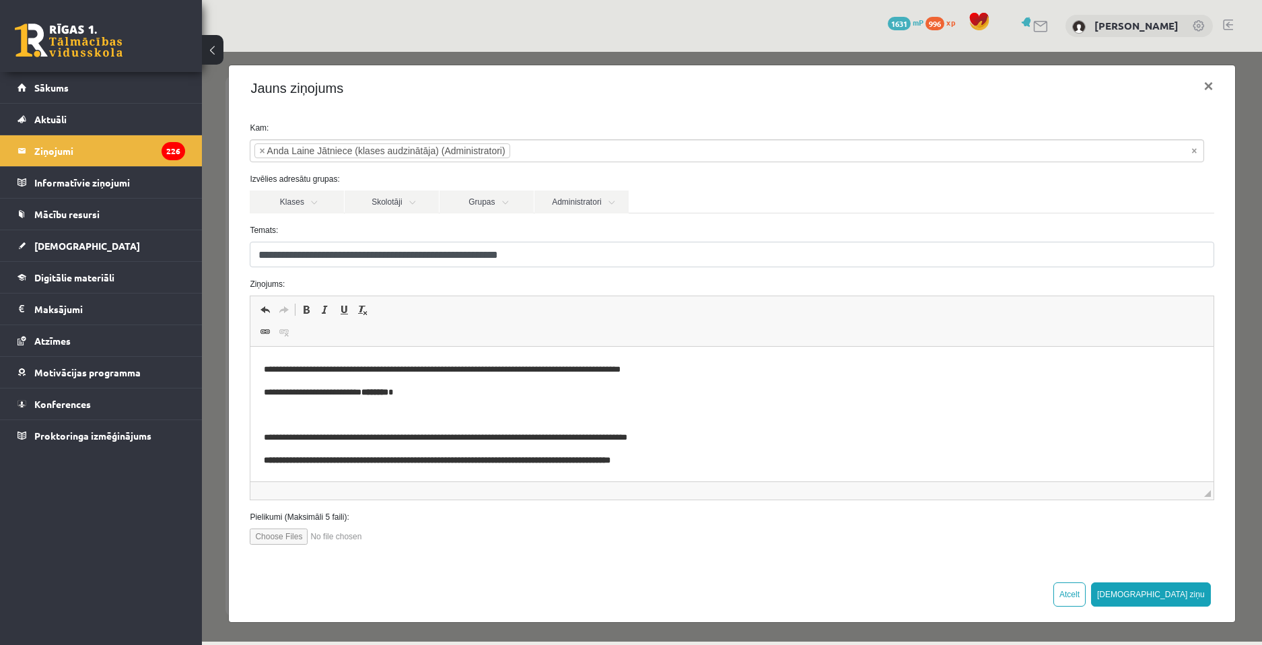  I want to click on span: Proktoringa izmēģinājums, so click(93, 435).